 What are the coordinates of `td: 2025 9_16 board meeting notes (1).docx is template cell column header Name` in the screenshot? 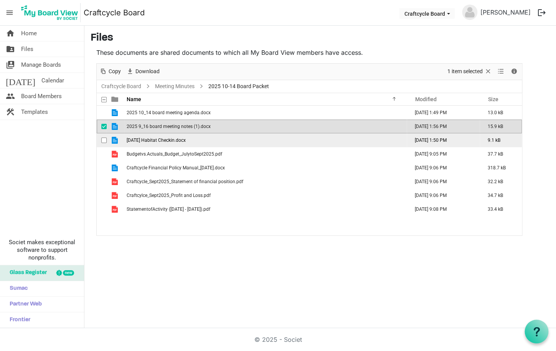 It's located at (265, 127).